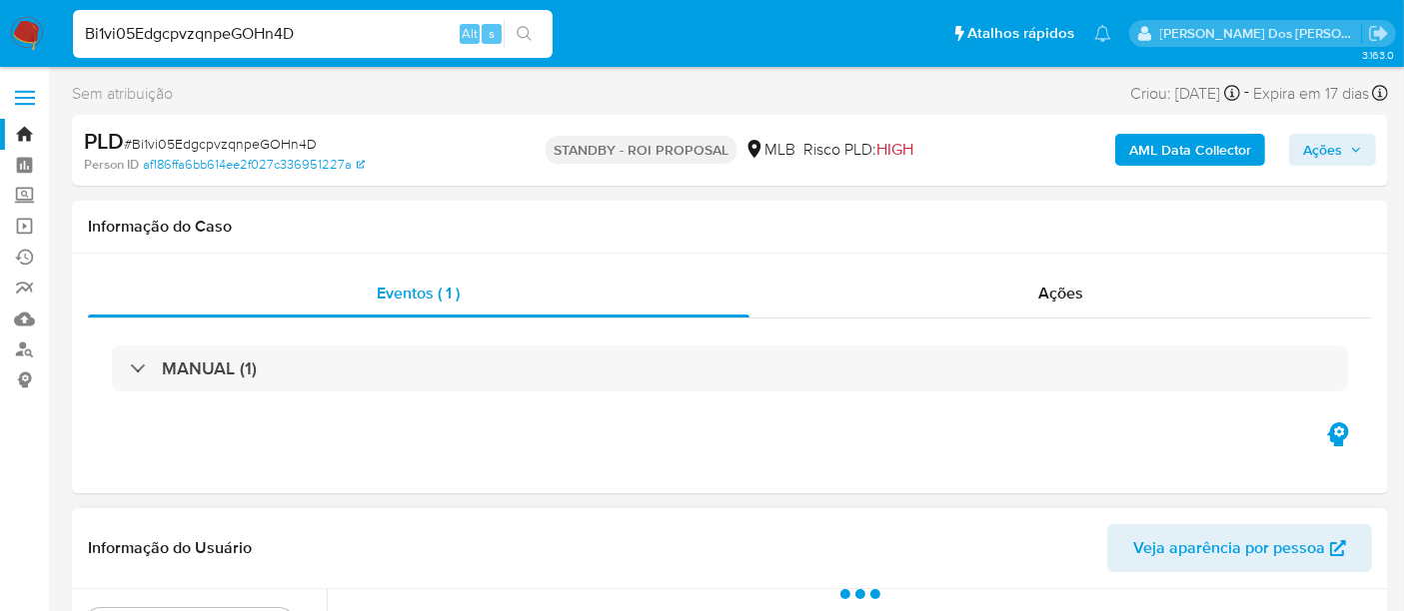 The height and width of the screenshot is (611, 1404). Describe the element at coordinates (729, 227) in the screenshot. I see `h1: Informação do Caso` at that location.